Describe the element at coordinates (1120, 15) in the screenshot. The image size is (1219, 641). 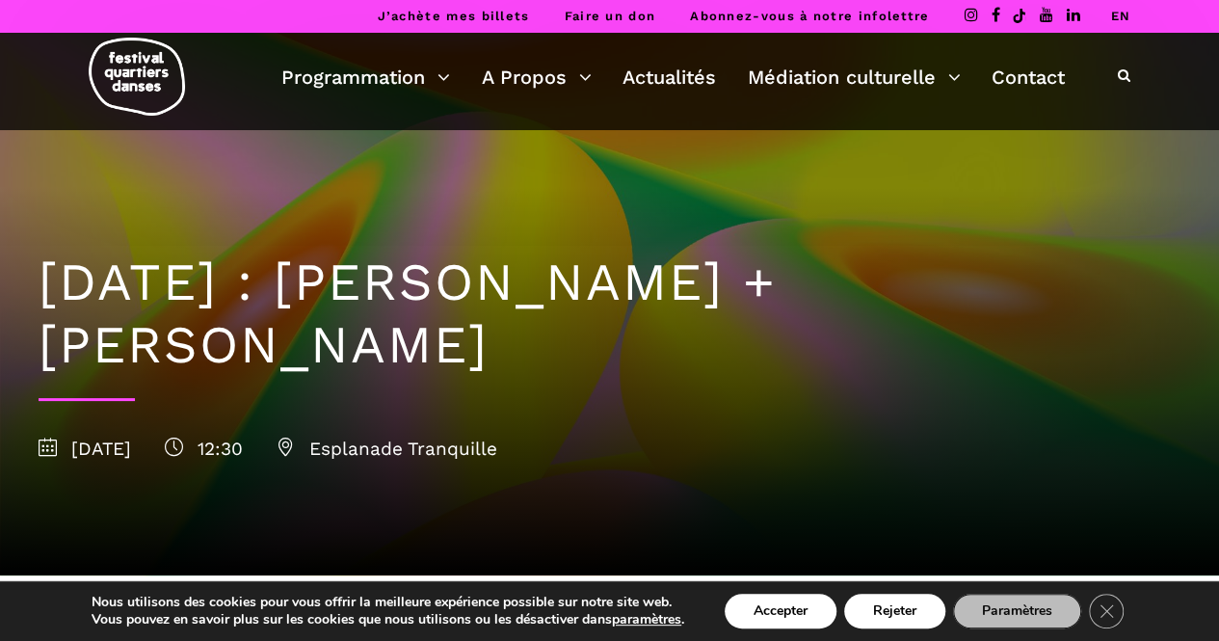
I see `a: EN` at that location.